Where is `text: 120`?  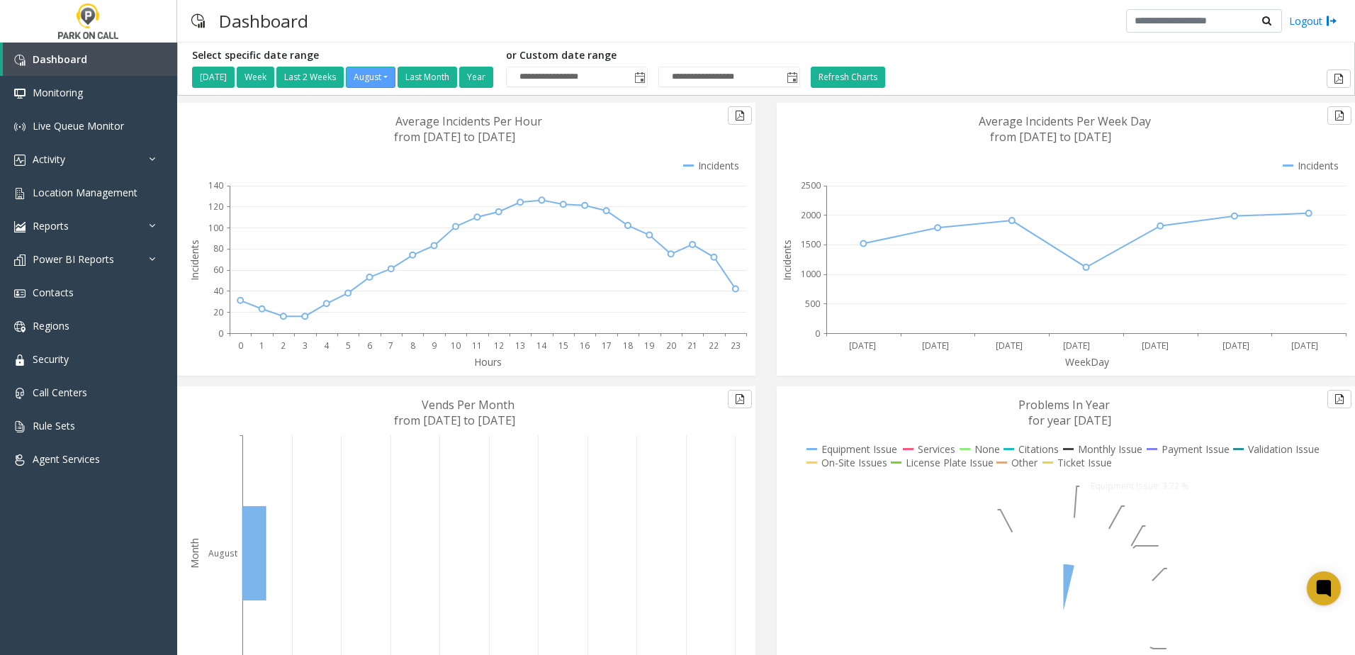
text: 120 is located at coordinates (215, 206).